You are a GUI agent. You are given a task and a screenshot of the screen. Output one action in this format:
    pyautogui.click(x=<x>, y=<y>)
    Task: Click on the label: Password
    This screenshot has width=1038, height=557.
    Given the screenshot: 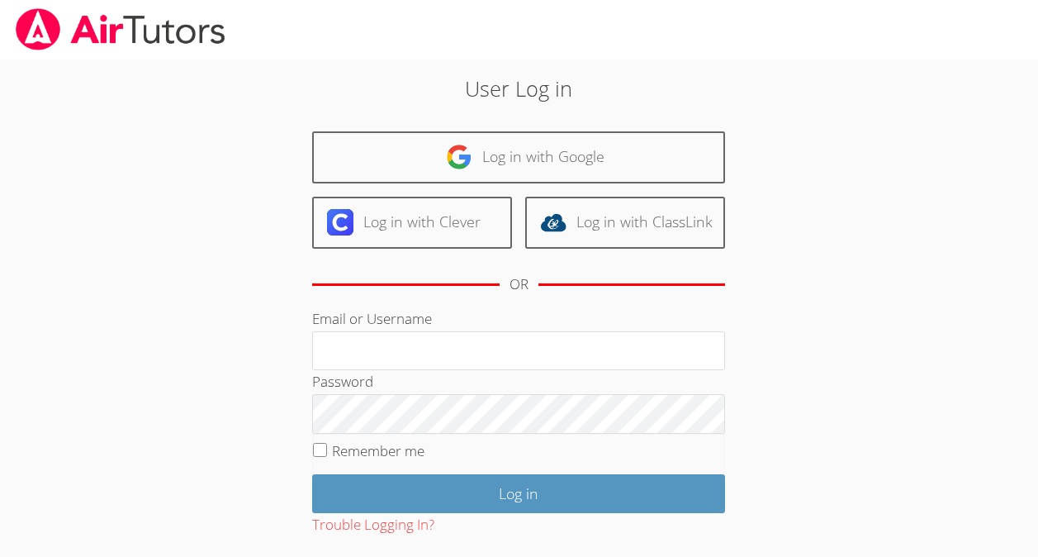 What is the action you would take?
    pyautogui.click(x=343, y=381)
    